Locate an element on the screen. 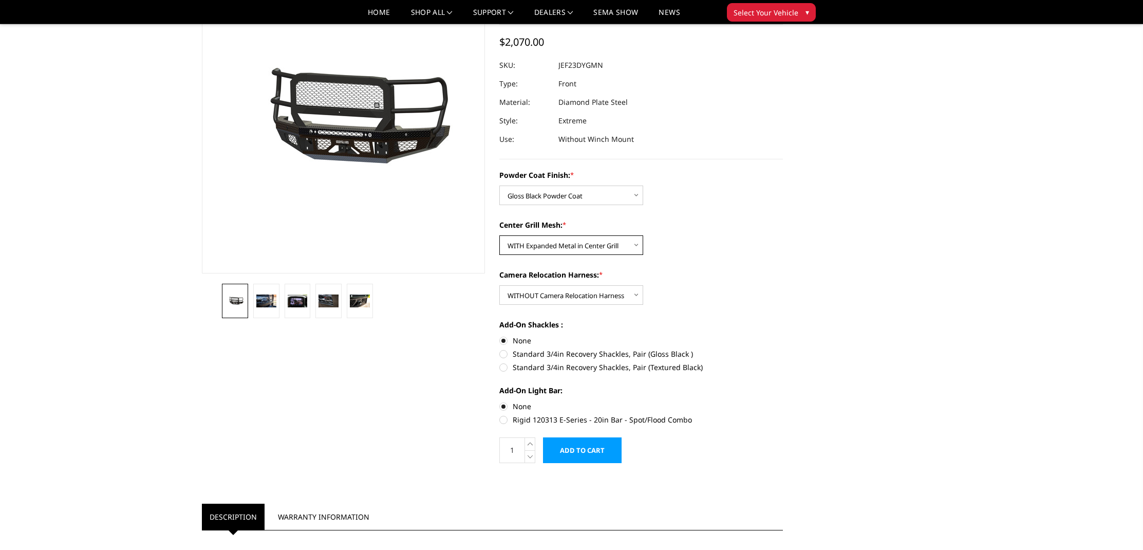 The width and height of the screenshot is (1143, 550). dt: Style: is located at coordinates (525, 121).